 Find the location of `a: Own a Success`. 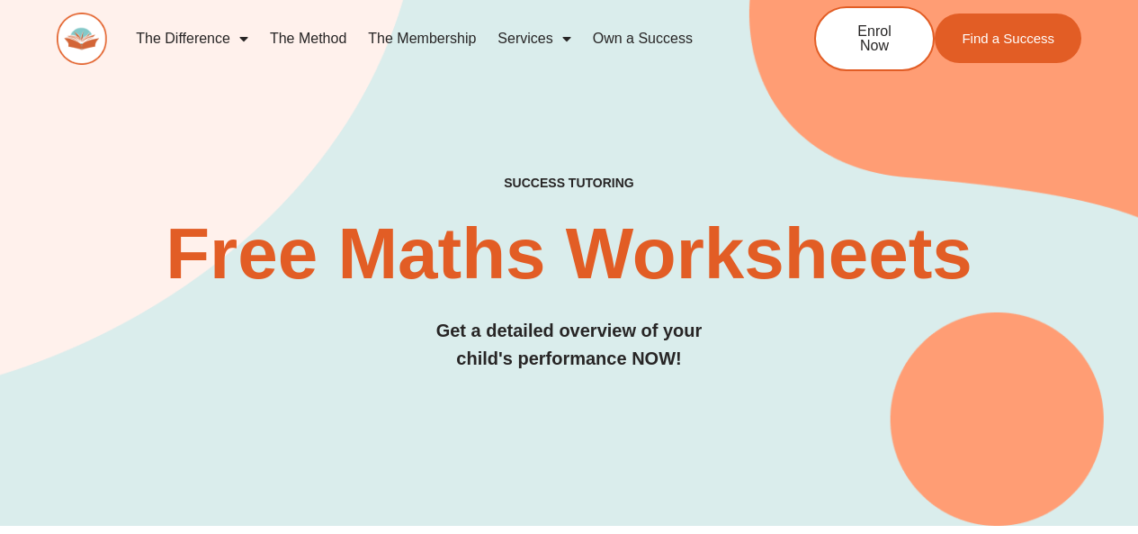

a: Own a Success is located at coordinates (642, 39).